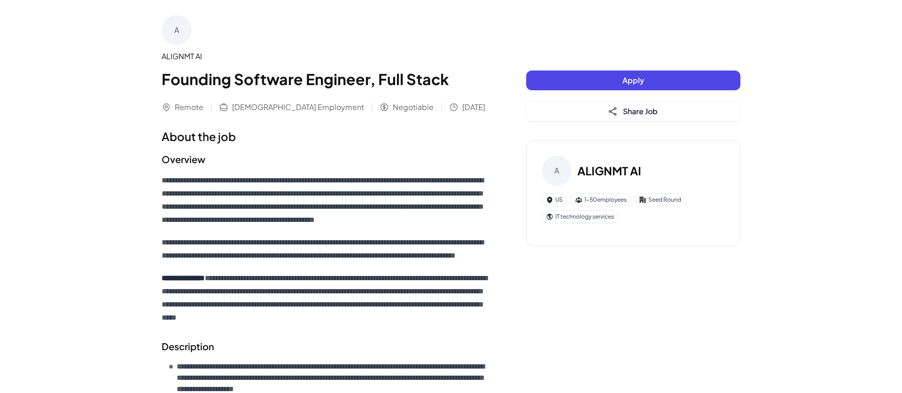  Describe the element at coordinates (640, 111) in the screenshot. I see `span: Share Job` at that location.